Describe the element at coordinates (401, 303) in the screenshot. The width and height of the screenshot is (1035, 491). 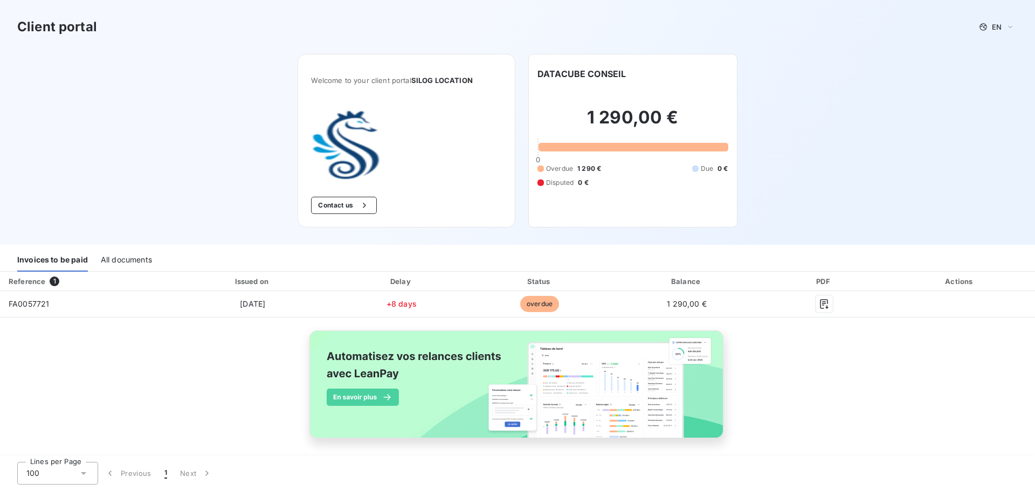
I see `span: +8 days` at that location.